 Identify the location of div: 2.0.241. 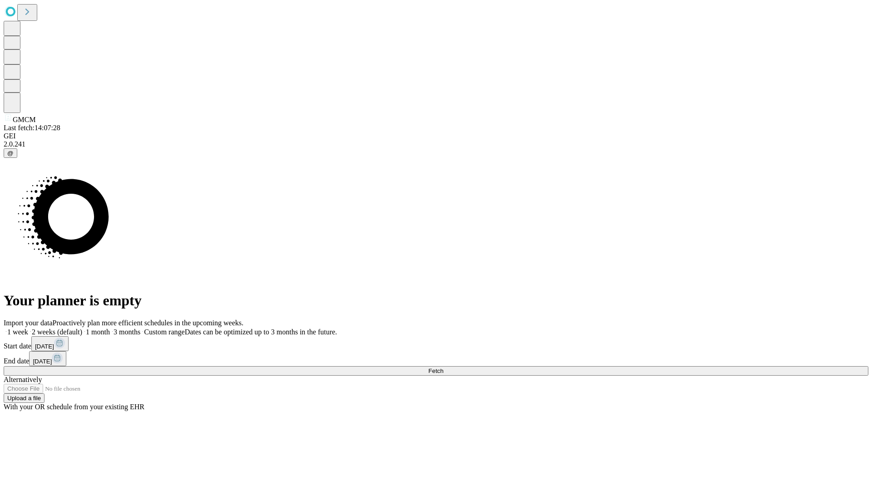
(436, 144).